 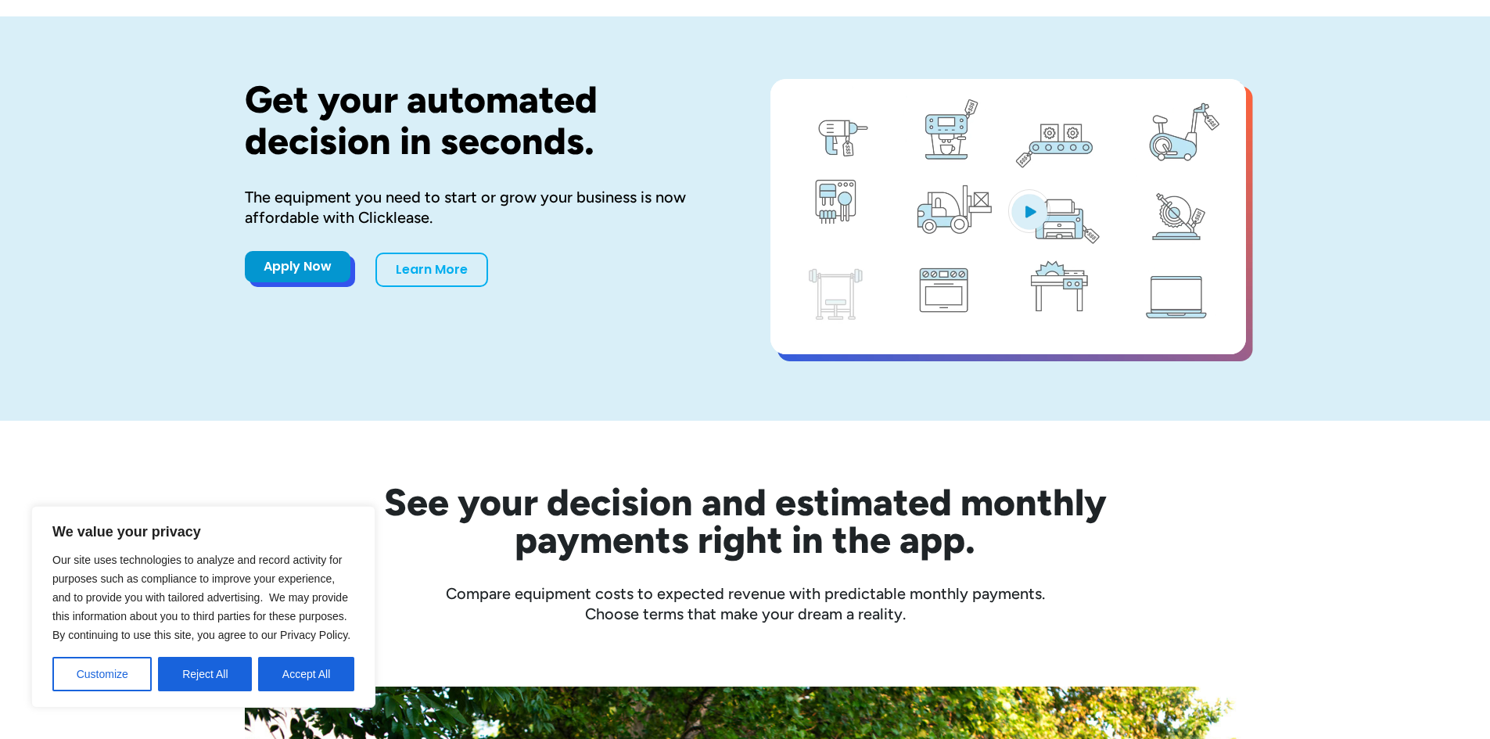 I want to click on img: Blue play button logo on a light blue circular background, so click(x=1029, y=211).